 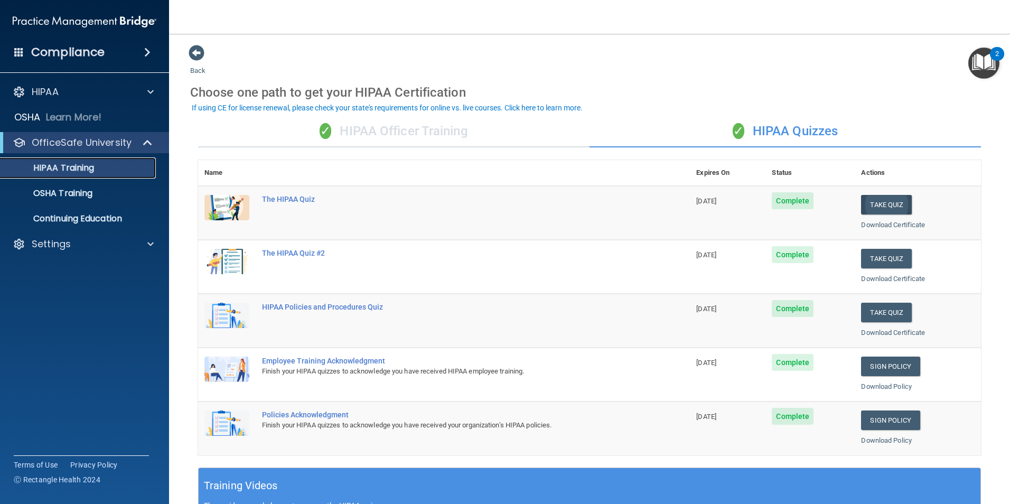 I want to click on a: Terms of Use, so click(x=35, y=465).